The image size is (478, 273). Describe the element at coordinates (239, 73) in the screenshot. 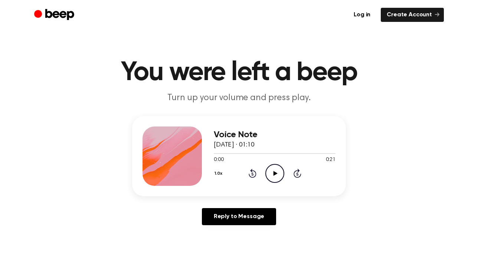

I see `h1: You were left a beep` at that location.